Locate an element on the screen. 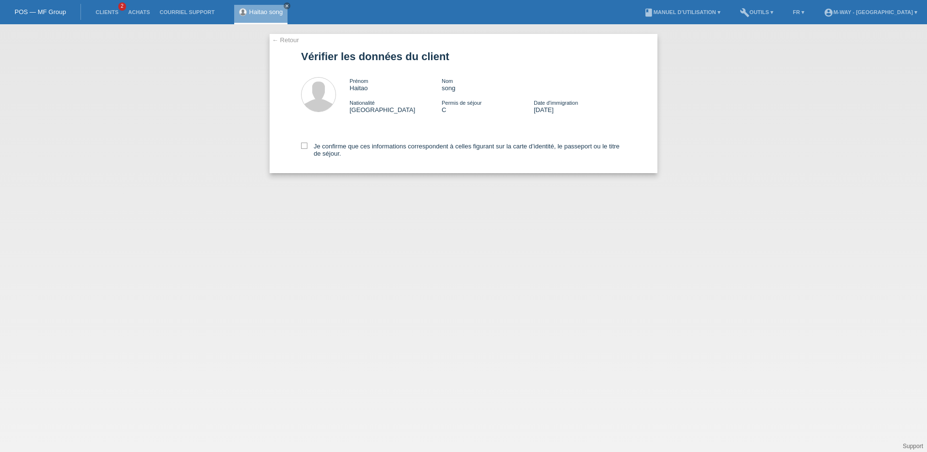  a: close is located at coordinates (287, 6).